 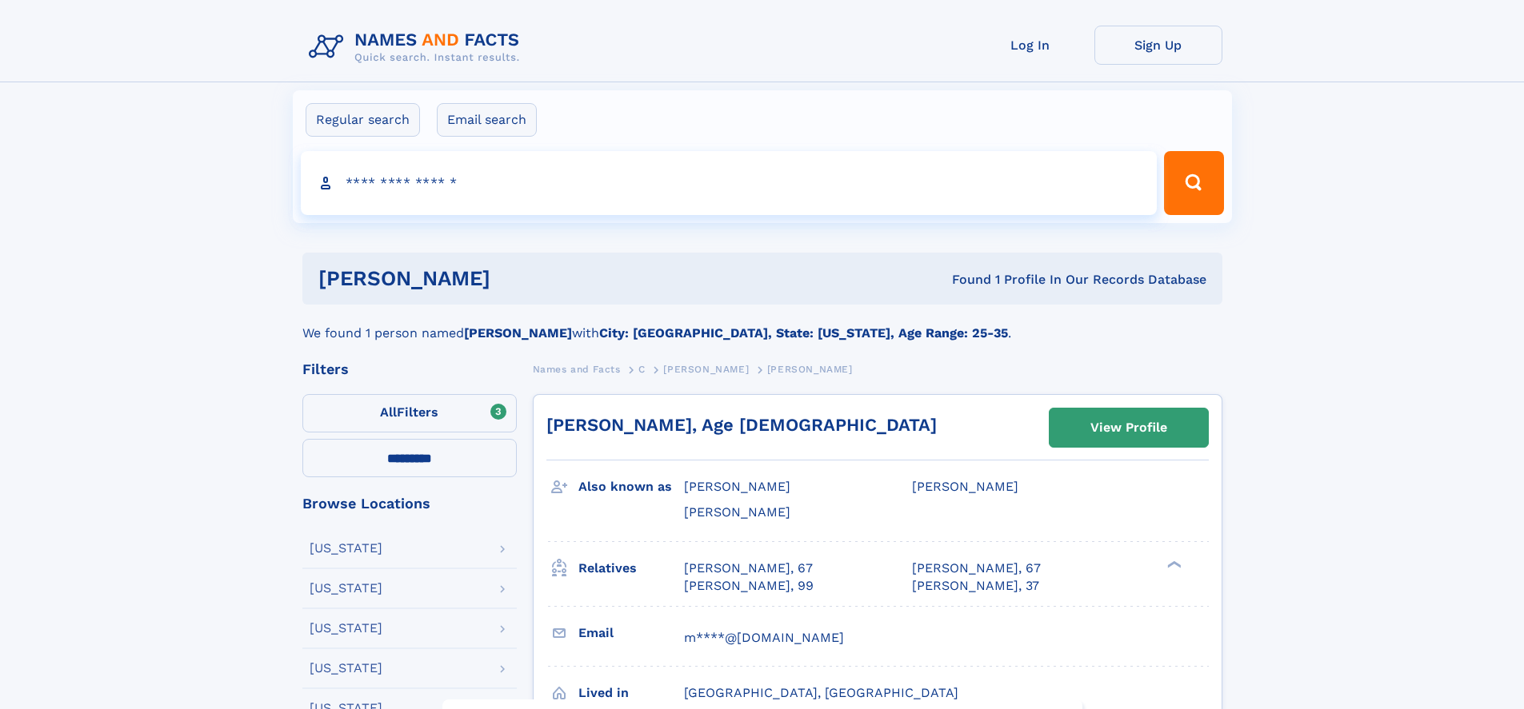 I want to click on div: Filters, so click(x=410, y=370).